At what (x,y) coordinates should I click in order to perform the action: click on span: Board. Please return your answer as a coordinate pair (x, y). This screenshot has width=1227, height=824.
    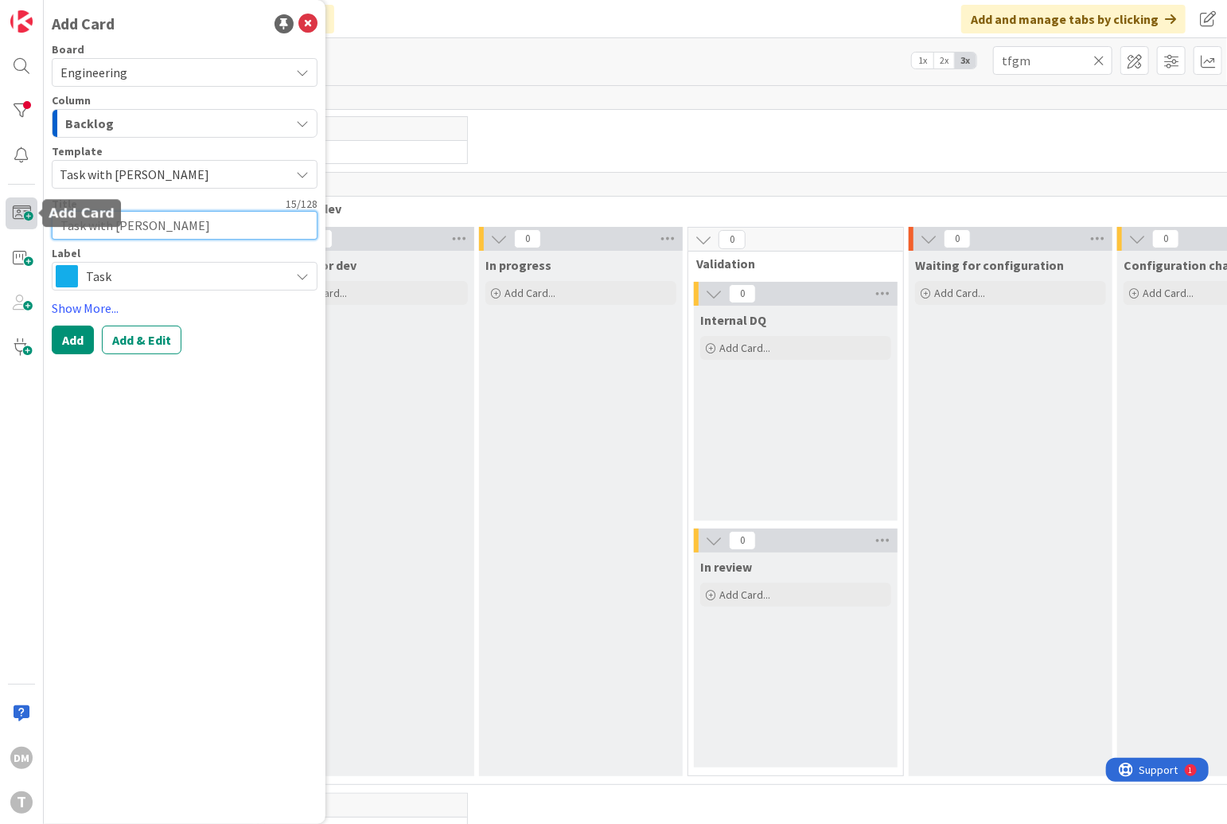
    Looking at the image, I should click on (68, 49).